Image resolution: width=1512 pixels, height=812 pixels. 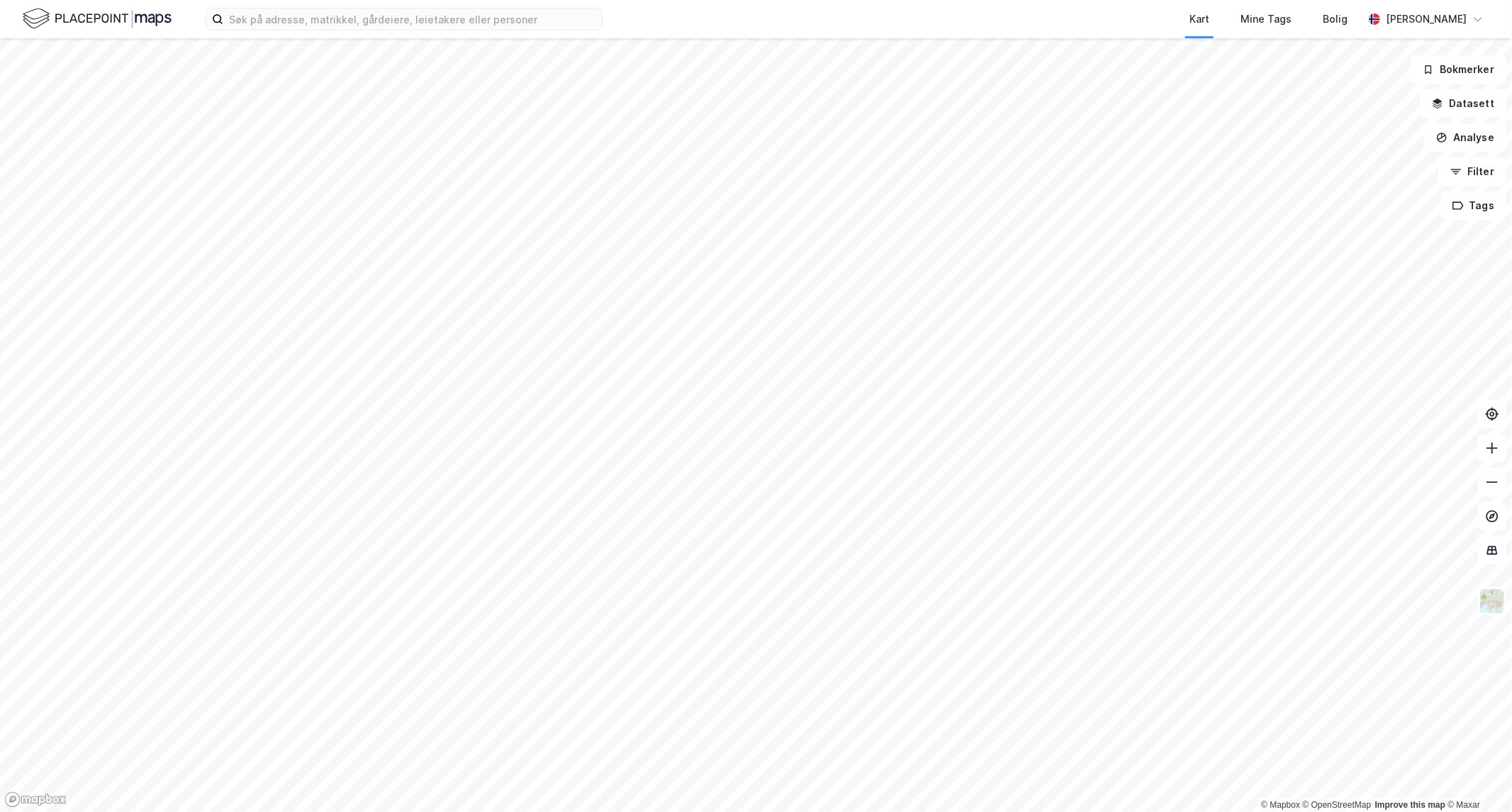 I want to click on button: Filter, so click(x=1472, y=172).